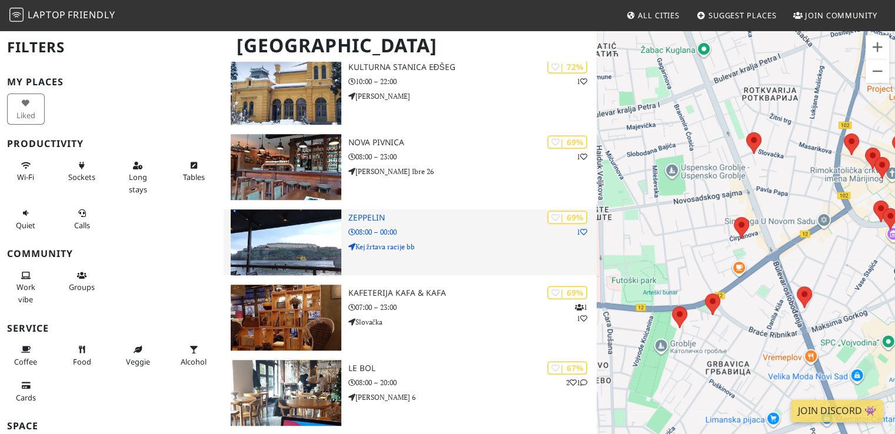  What do you see at coordinates (472, 156) in the screenshot?
I see `p: 08:00 – 23:00` at bounding box center [472, 156].